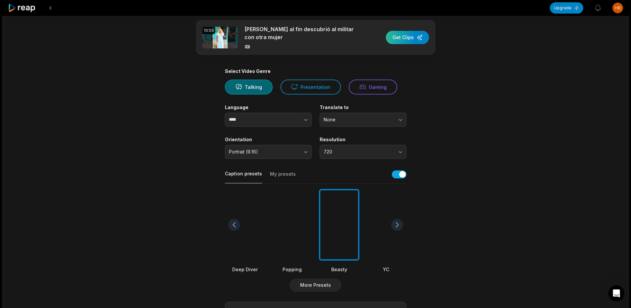  I want to click on button: More Presets, so click(315, 285).